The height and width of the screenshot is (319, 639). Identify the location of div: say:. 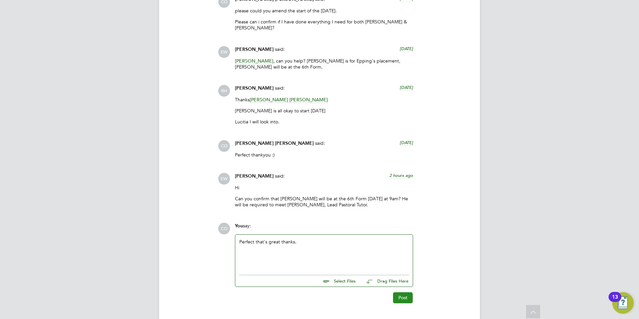
(324, 228).